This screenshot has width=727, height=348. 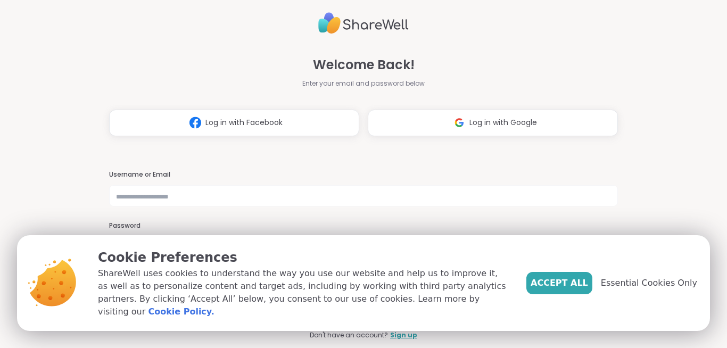 I want to click on button: Log in with Google, so click(x=493, y=123).